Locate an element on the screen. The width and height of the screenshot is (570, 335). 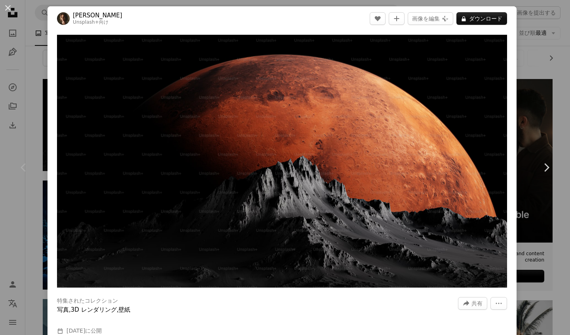
div: 向け is located at coordinates (97, 23).